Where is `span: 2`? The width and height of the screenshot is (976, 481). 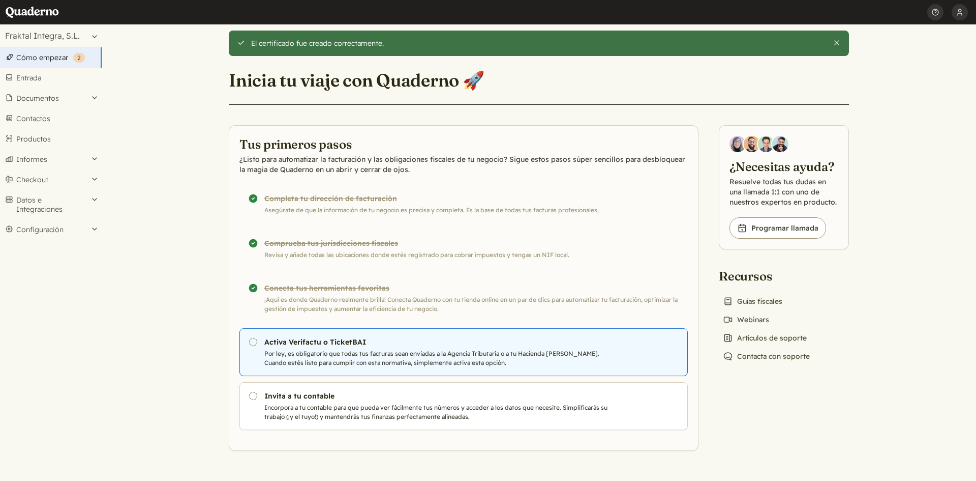
span: 2 is located at coordinates (79, 57).